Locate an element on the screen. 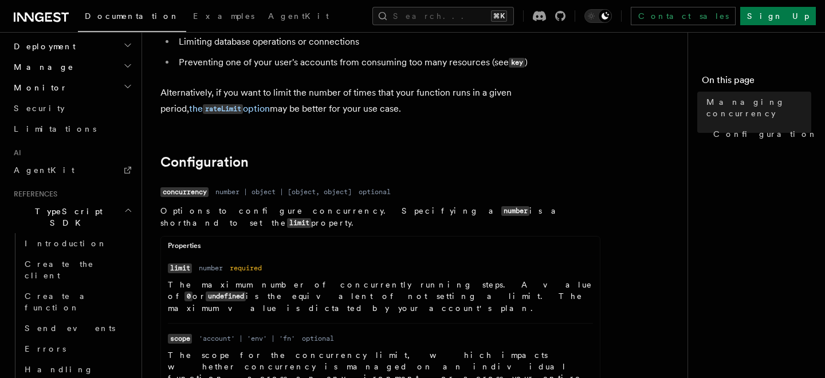 This screenshot has height=378, width=825. span: Errors is located at coordinates (45, 349).